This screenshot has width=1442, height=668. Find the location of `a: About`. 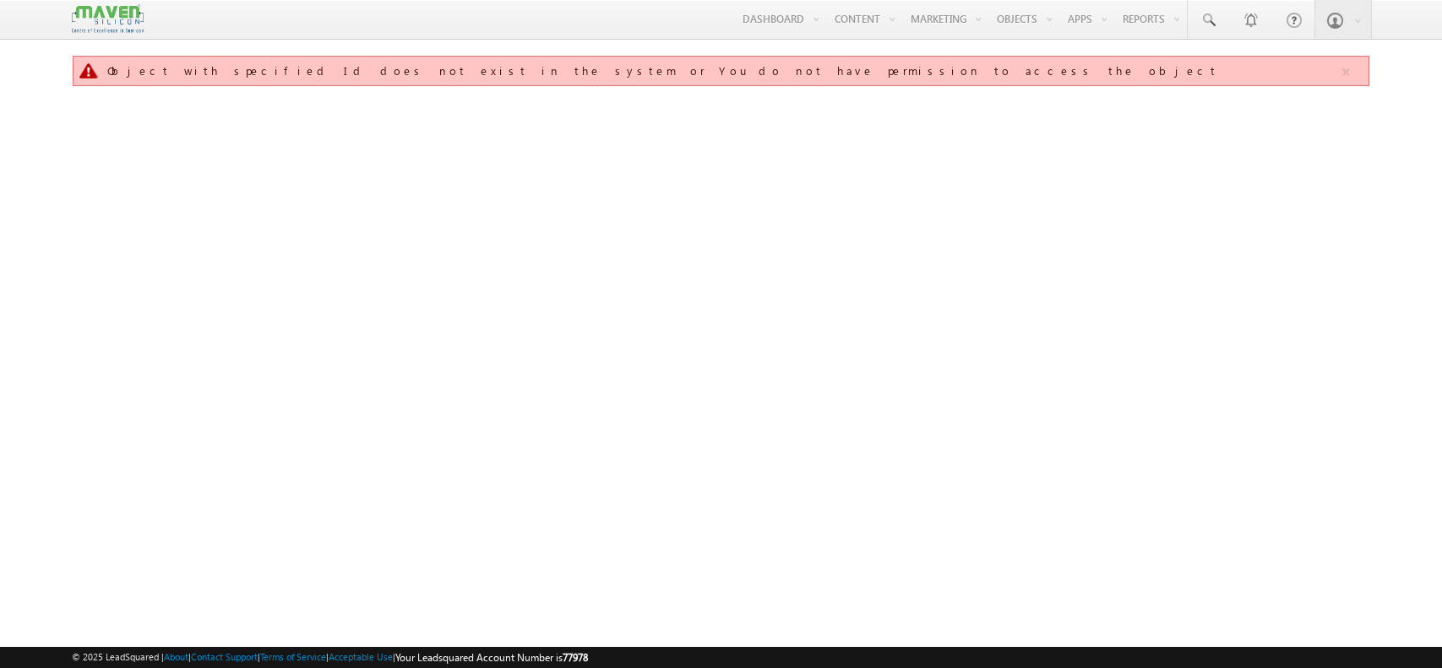

a: About is located at coordinates (176, 656).